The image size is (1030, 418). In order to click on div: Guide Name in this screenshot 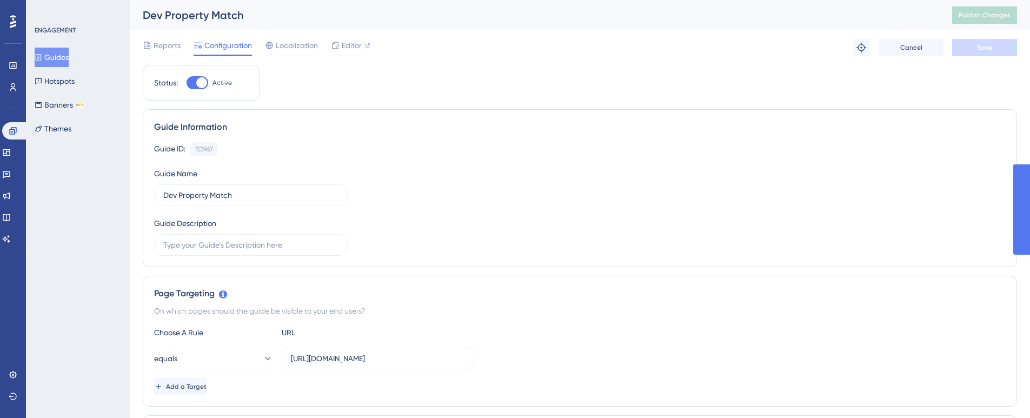, I will do `click(176, 174)`.